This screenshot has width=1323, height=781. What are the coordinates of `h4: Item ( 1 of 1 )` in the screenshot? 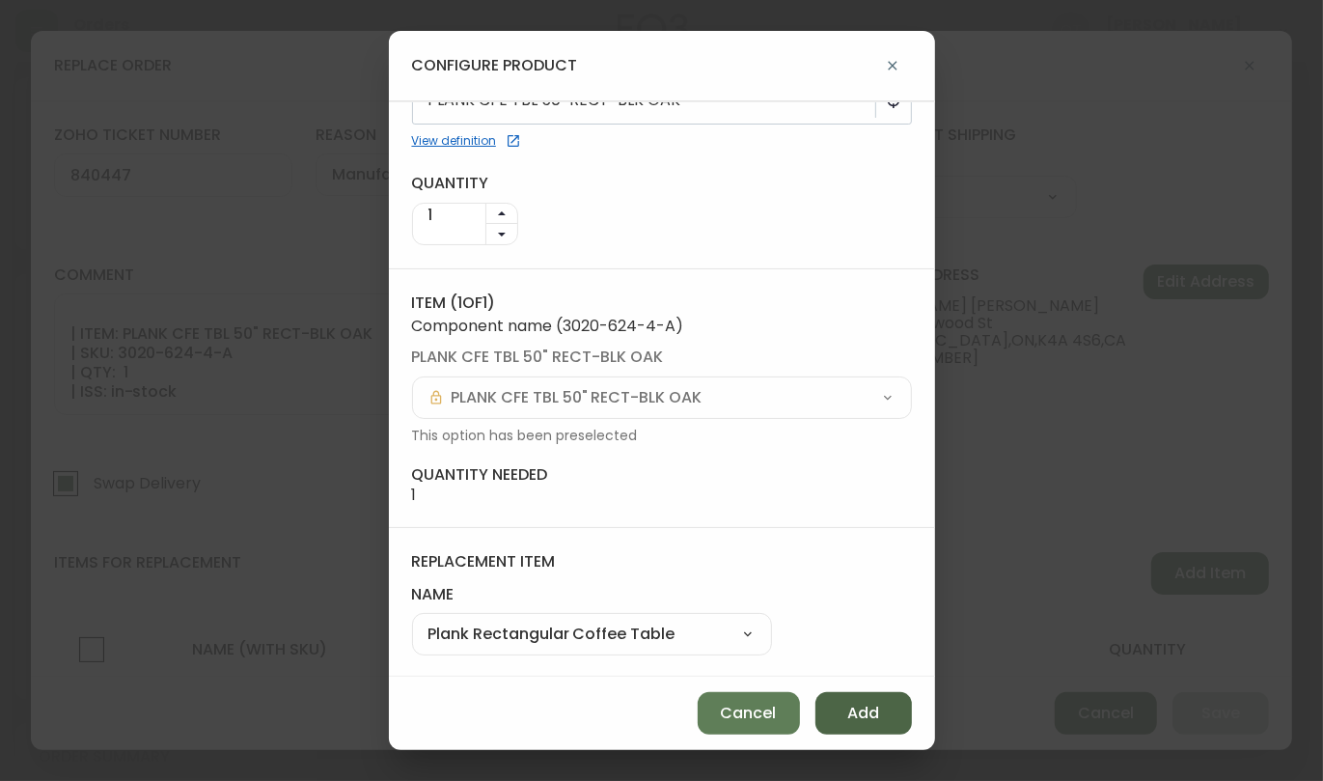 It's located at (662, 303).